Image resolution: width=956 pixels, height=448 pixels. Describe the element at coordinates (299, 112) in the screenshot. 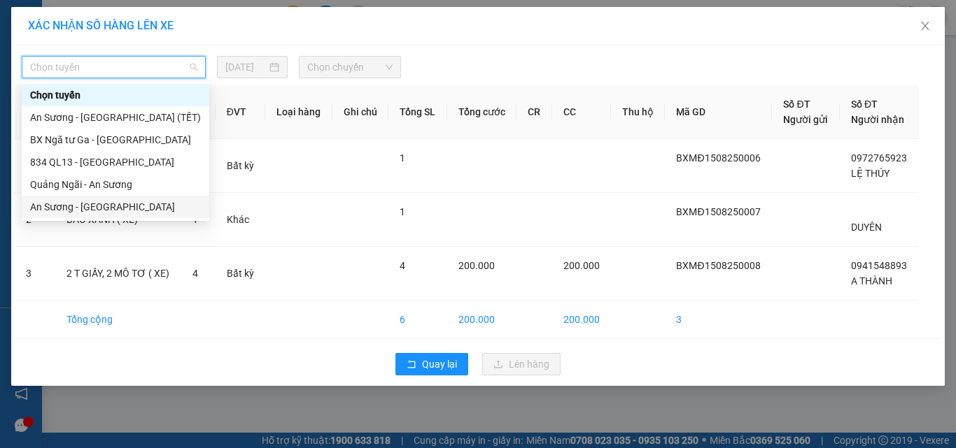

I see `th: Loại hàng` at that location.